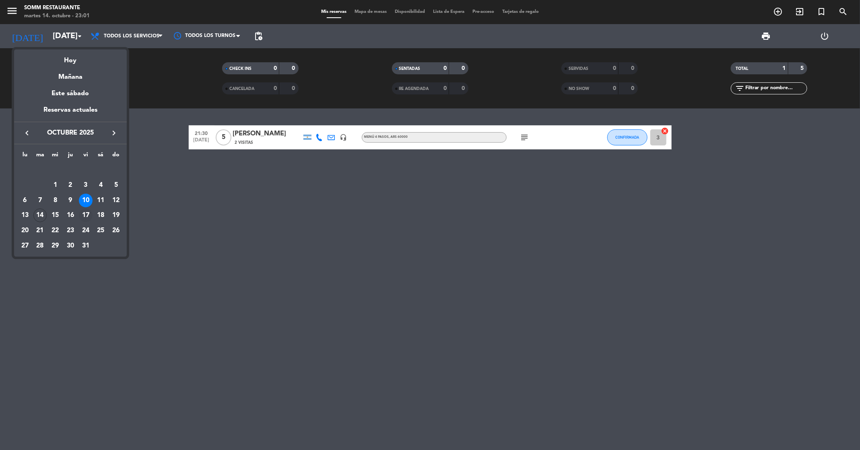  I want to click on td: 30 de octubre de 2025, so click(70, 246).